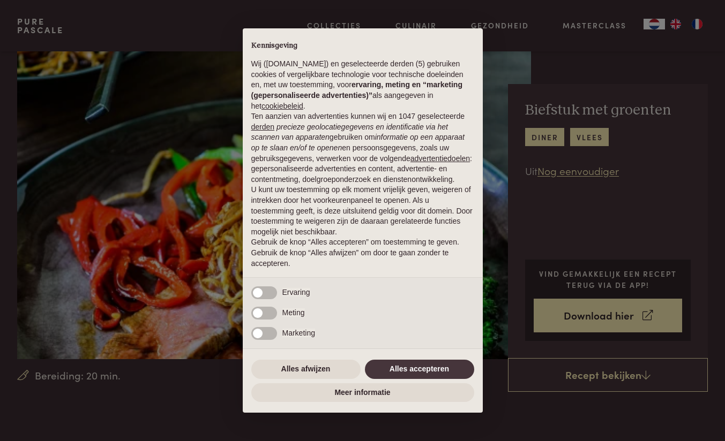 This screenshot has width=725, height=441. I want to click on h2: Kennisgeving, so click(363, 46).